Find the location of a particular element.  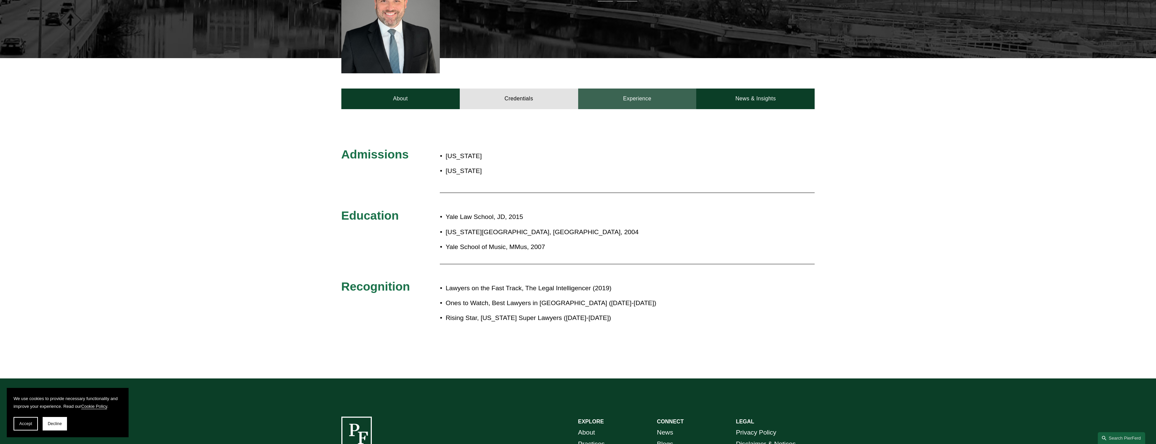

a: News is located at coordinates (665, 433).